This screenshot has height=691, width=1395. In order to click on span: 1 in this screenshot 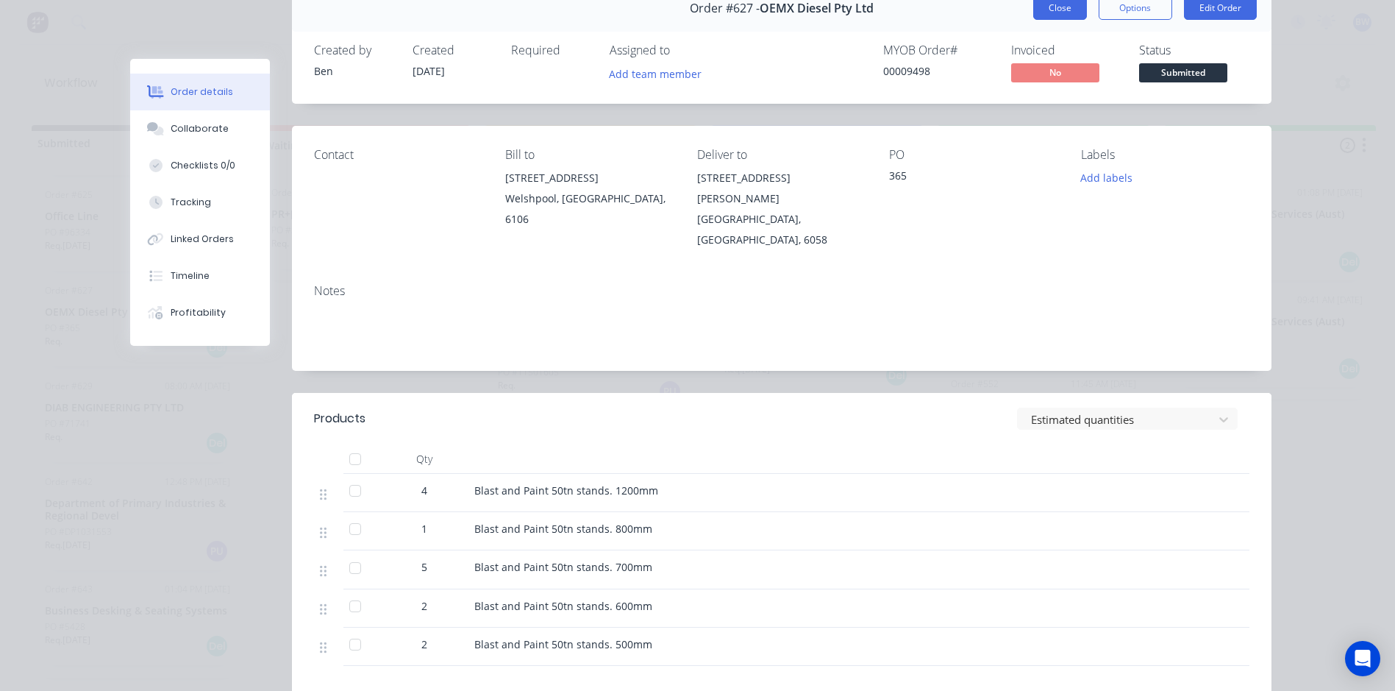, I will do `click(424, 528)`.